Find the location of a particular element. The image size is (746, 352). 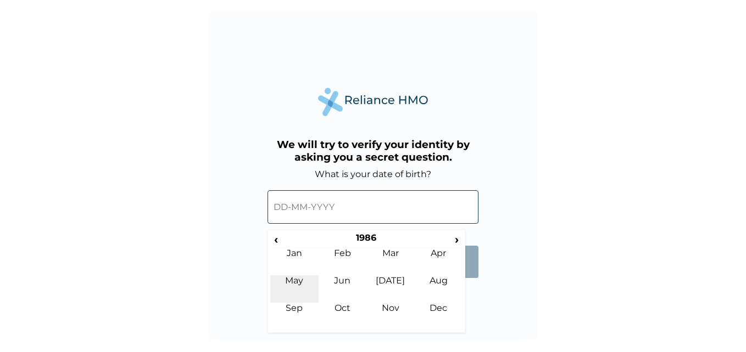

td: Dec is located at coordinates (439, 317).